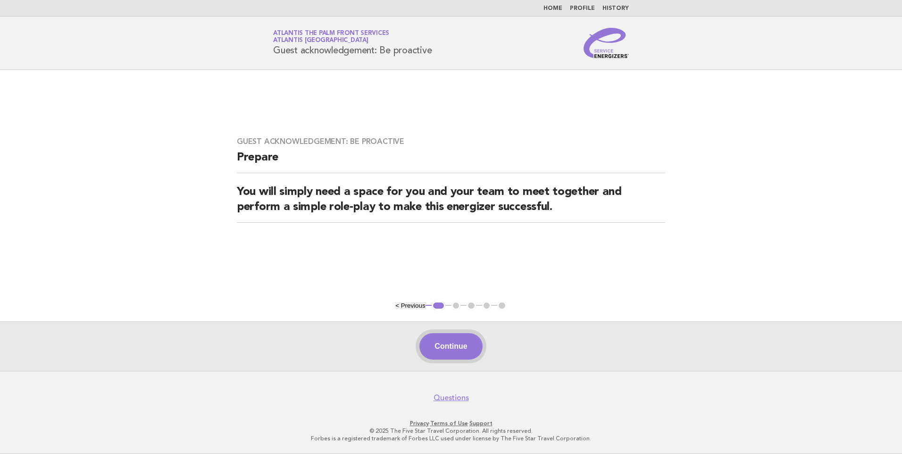 This screenshot has width=902, height=454. What do you see at coordinates (449, 423) in the screenshot?
I see `a: Terms of Use` at bounding box center [449, 423].